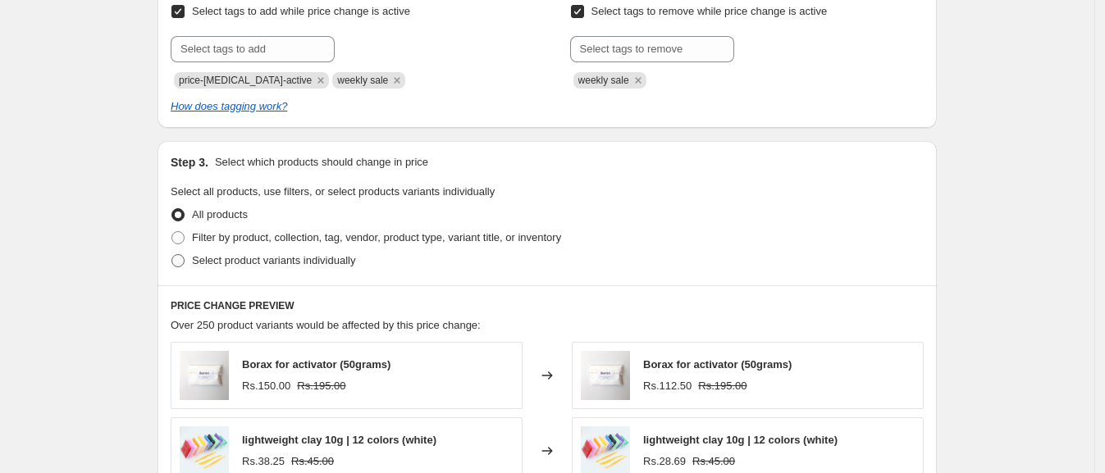 This screenshot has width=1105, height=473. I want to click on h6: PRICE CHANGE PREVIEW, so click(547, 306).